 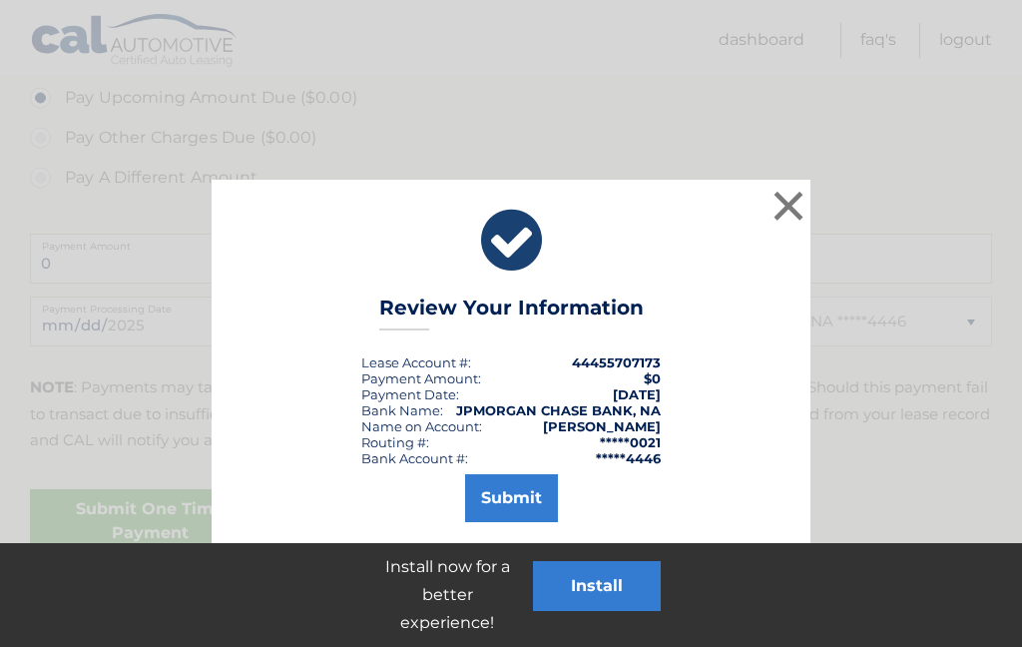 I want to click on button: Submit, so click(x=511, y=498).